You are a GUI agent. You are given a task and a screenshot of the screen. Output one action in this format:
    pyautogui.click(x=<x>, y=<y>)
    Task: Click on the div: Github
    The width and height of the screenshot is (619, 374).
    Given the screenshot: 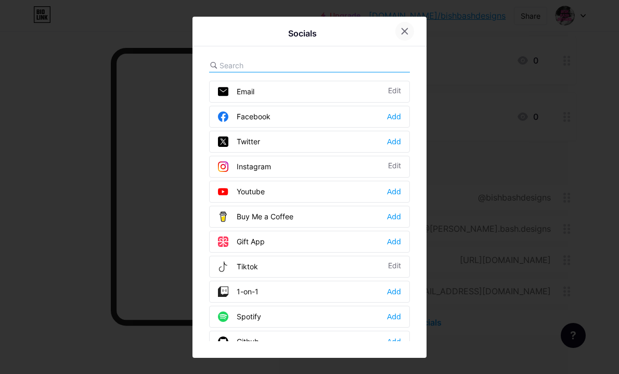 What is the action you would take?
    pyautogui.click(x=238, y=341)
    